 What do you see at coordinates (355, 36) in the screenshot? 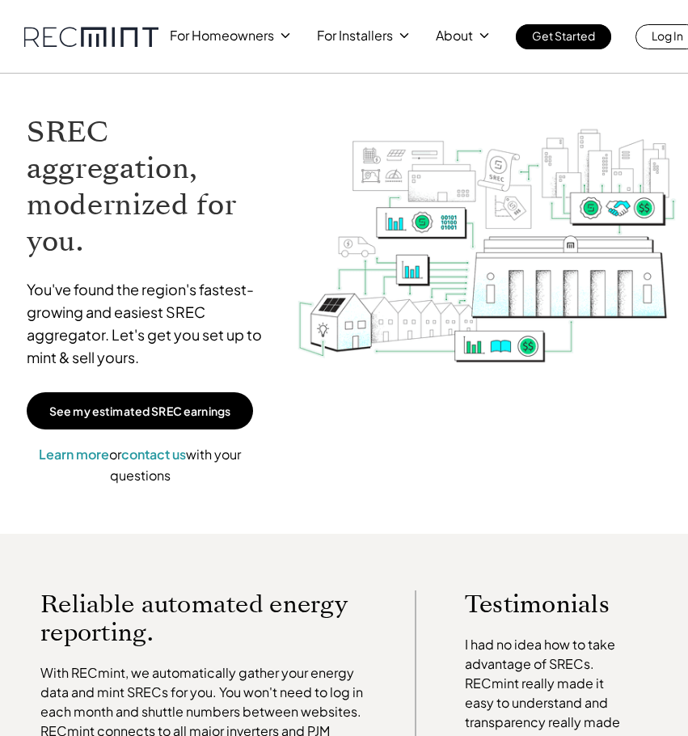
I see `p: For Installers` at bounding box center [355, 36].